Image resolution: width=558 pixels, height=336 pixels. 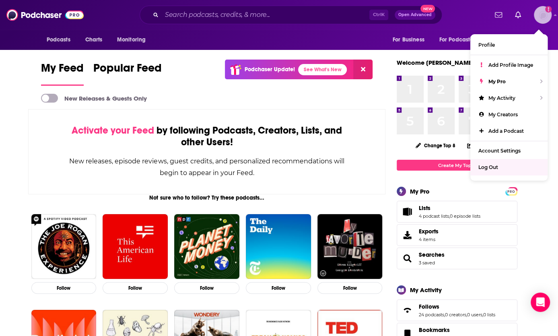 I want to click on button: Share Top 8, so click(x=485, y=145).